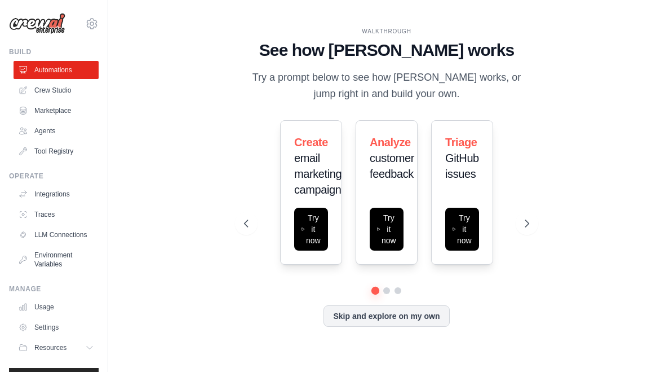 Image resolution: width=665 pixels, height=372 pixels. What do you see at coordinates (56, 259) in the screenshot?
I see `a: Environment Variables` at bounding box center [56, 259].